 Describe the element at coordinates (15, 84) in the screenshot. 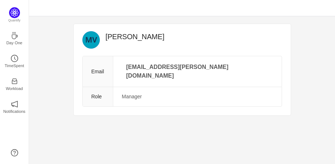

I see `a: icon: inboxWorkload` at that location.